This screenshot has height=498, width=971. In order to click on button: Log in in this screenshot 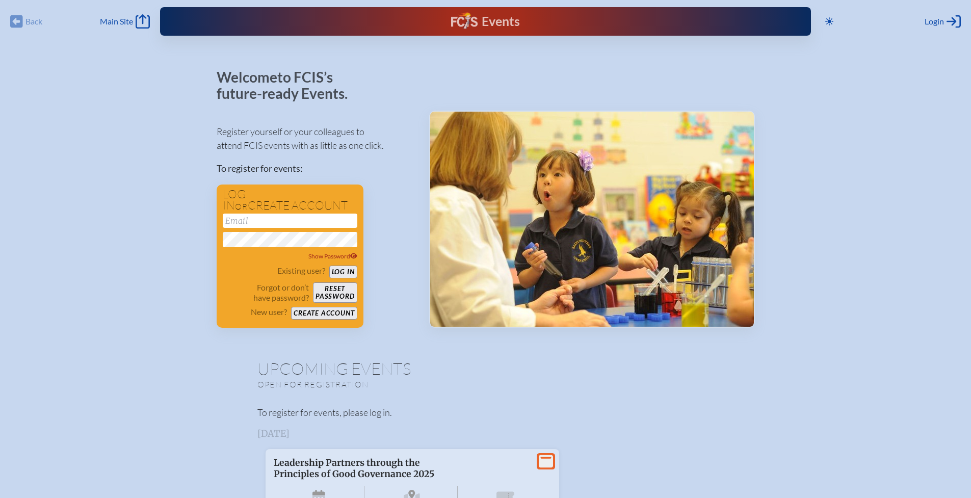, I will do `click(343, 272)`.